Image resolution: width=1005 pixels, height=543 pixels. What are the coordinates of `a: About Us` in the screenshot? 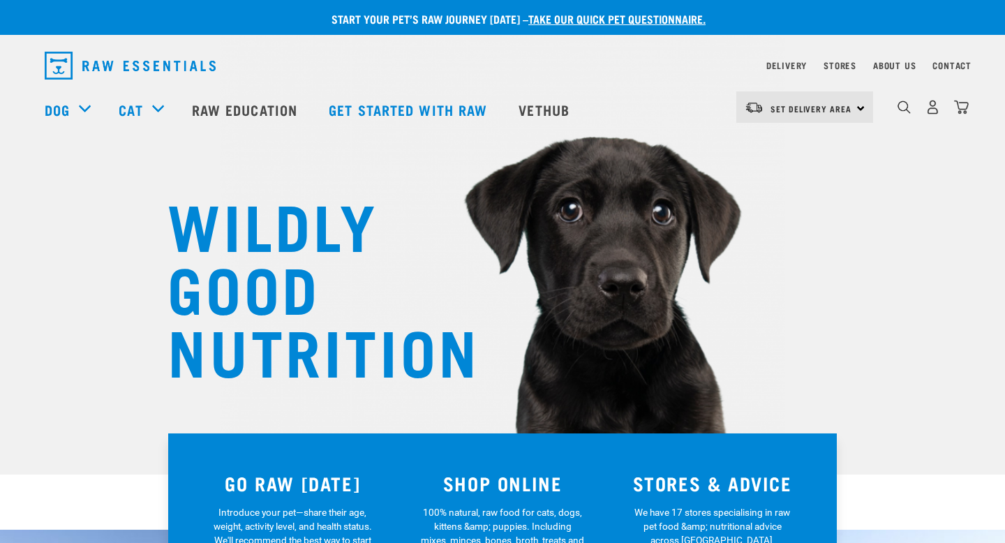 It's located at (894, 65).